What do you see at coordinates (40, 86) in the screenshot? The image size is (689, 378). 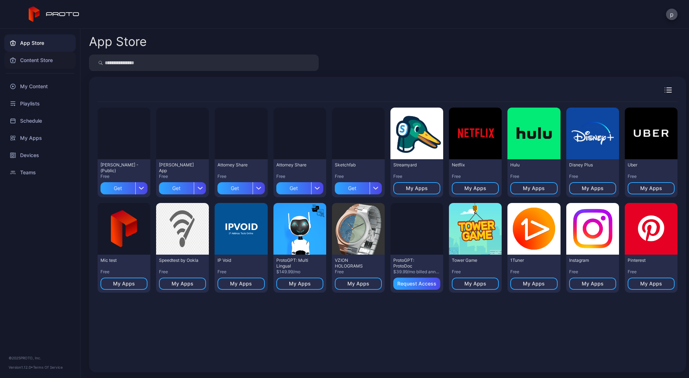 I see `a: My Content` at bounding box center [40, 86].